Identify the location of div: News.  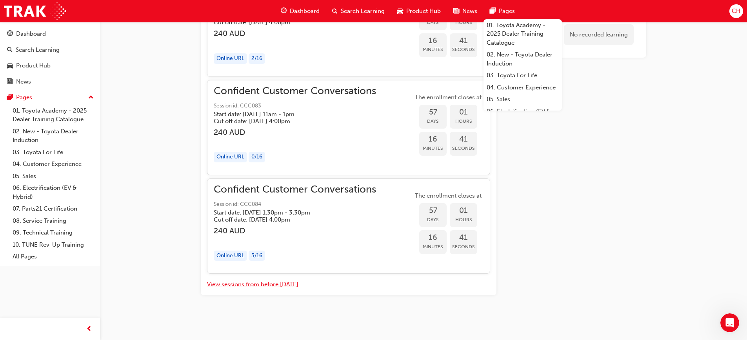
(24, 82).